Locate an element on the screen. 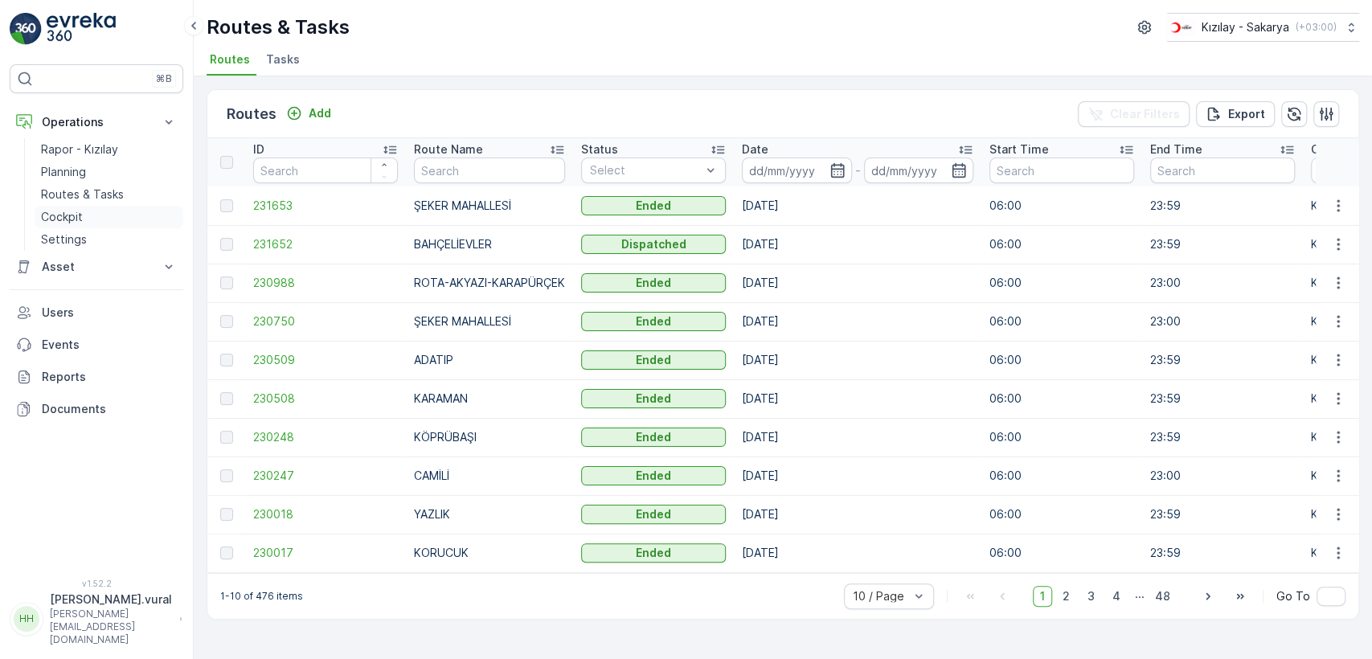  a: Events is located at coordinates (96, 345).